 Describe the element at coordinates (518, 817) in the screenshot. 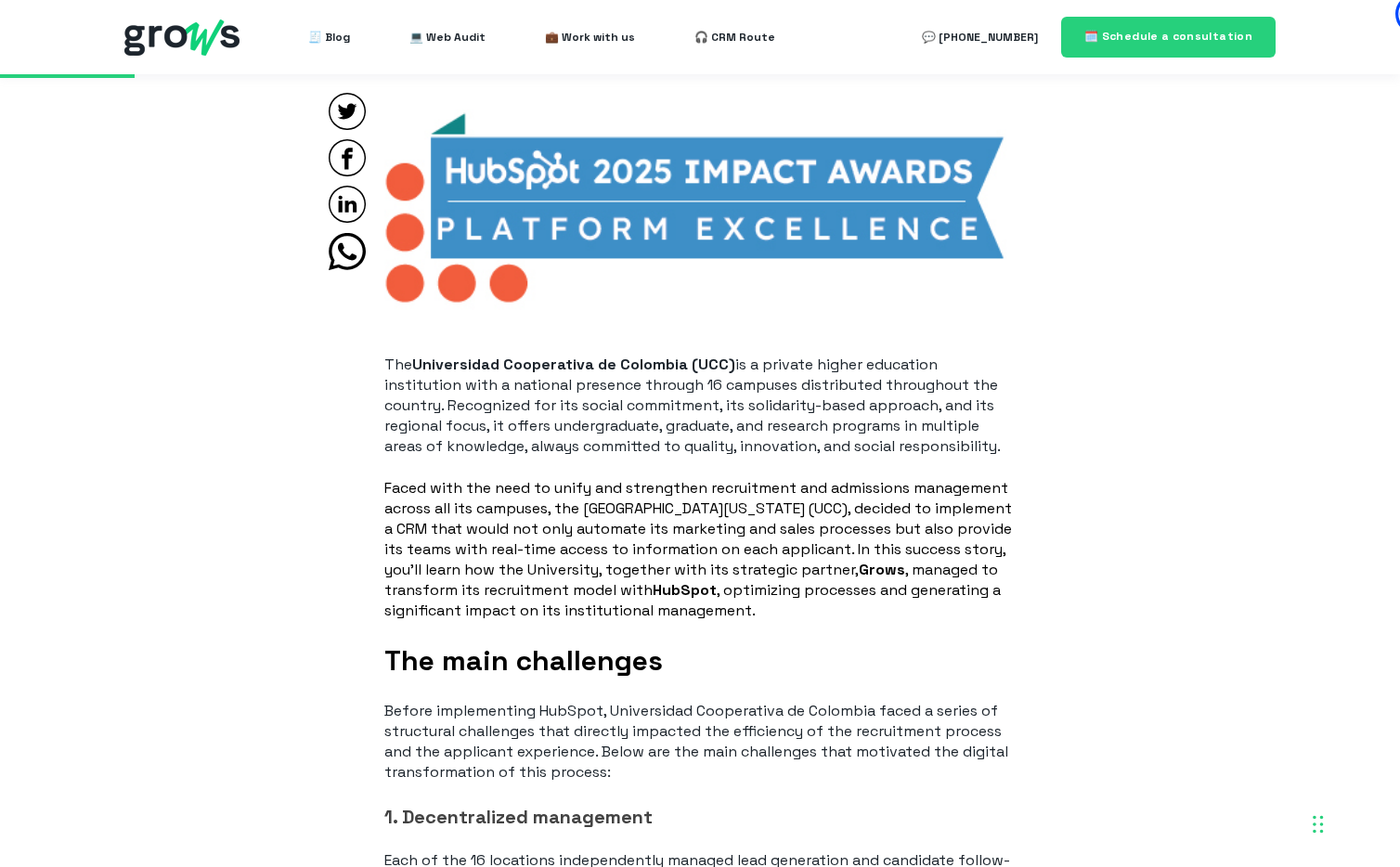

I see `font: 1. Decentralized management` at that location.